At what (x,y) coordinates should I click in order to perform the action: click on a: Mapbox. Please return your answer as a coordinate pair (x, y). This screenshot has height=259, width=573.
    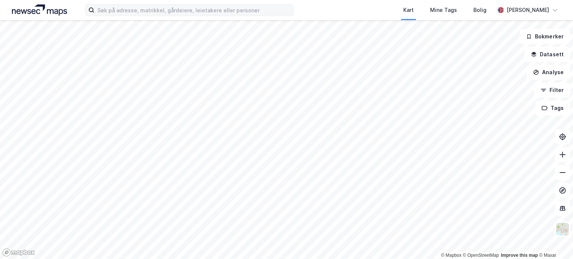
    Looking at the image, I should click on (451, 255).